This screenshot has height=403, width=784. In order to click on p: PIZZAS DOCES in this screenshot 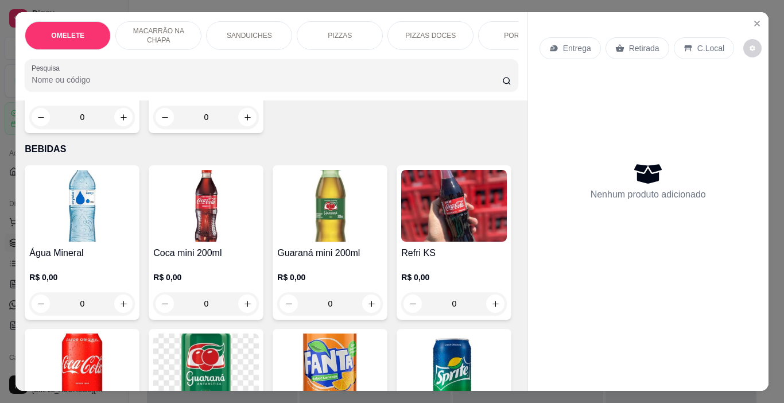, I will do `click(431, 36)`.